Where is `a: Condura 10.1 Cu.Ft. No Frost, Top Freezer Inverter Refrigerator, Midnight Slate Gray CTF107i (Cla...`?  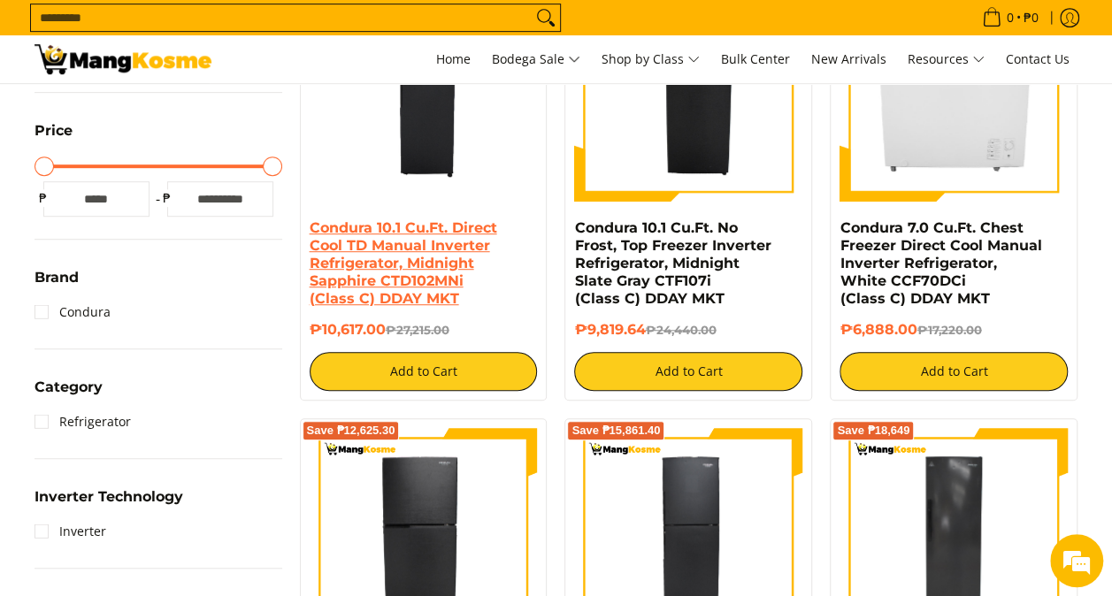 a: Condura 10.1 Cu.Ft. No Frost, Top Freezer Inverter Refrigerator, Midnight Slate Gray CTF107i (Cla... is located at coordinates (672, 263).